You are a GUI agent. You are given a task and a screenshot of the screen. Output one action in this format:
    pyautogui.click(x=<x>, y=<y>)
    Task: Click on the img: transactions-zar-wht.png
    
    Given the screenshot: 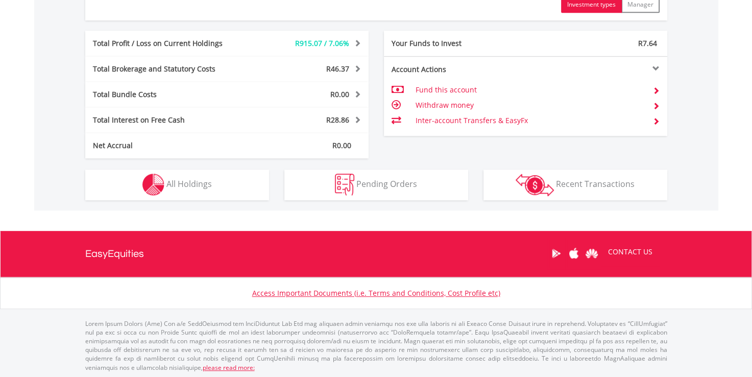 What is the action you would take?
    pyautogui.click(x=534, y=185)
    